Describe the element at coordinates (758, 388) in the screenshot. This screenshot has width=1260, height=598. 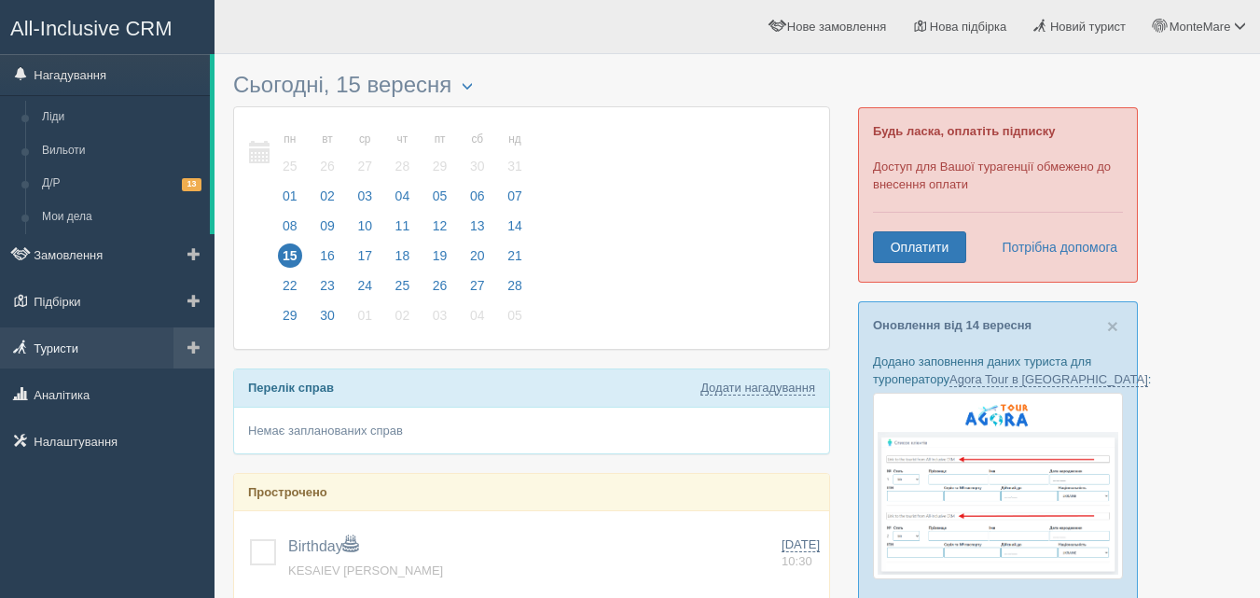
I see `a: Додати нагадування` at that location.